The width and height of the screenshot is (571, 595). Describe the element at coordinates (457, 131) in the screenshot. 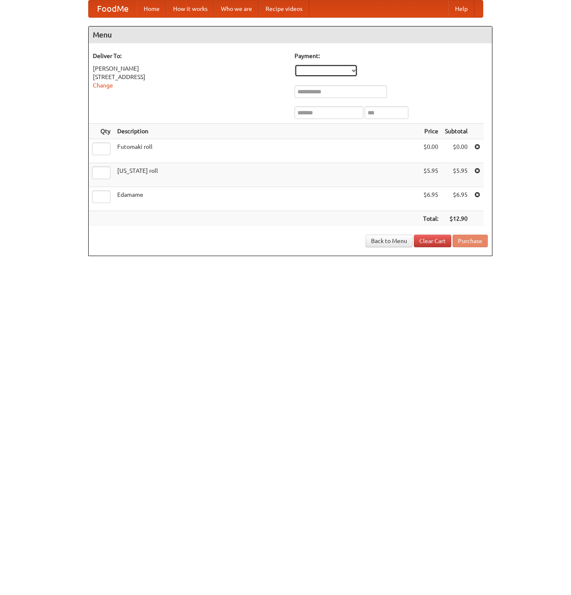

I see `th: Subtotal` at that location.